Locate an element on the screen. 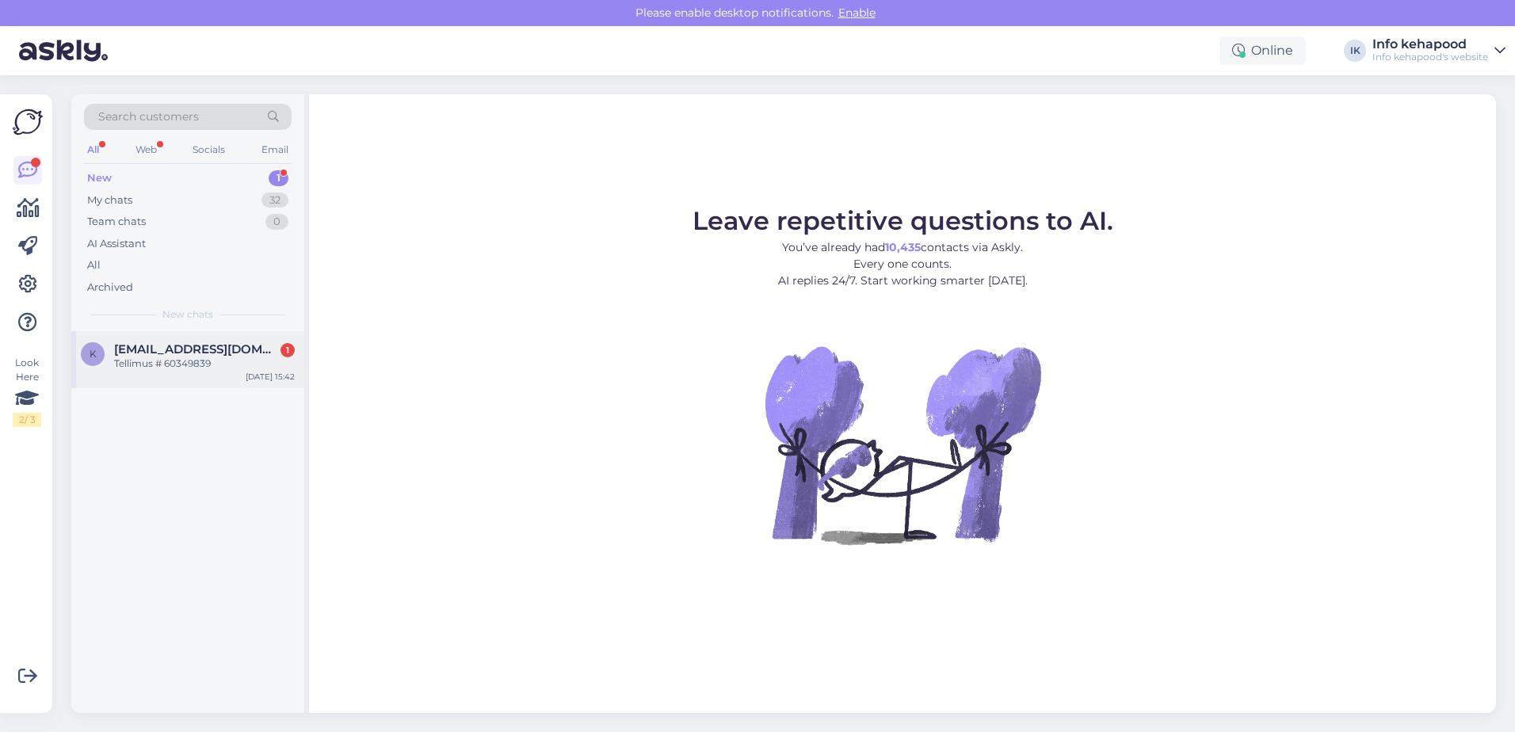  img: Askly Logo is located at coordinates (28, 122).